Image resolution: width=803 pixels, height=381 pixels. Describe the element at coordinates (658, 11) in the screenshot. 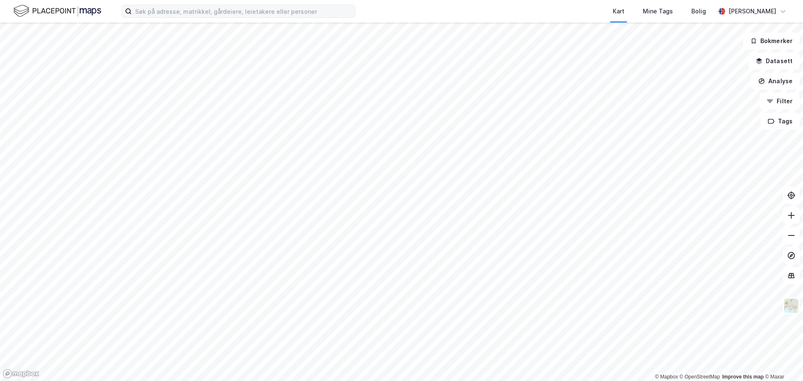

I see `div: Mine Tags` at that location.